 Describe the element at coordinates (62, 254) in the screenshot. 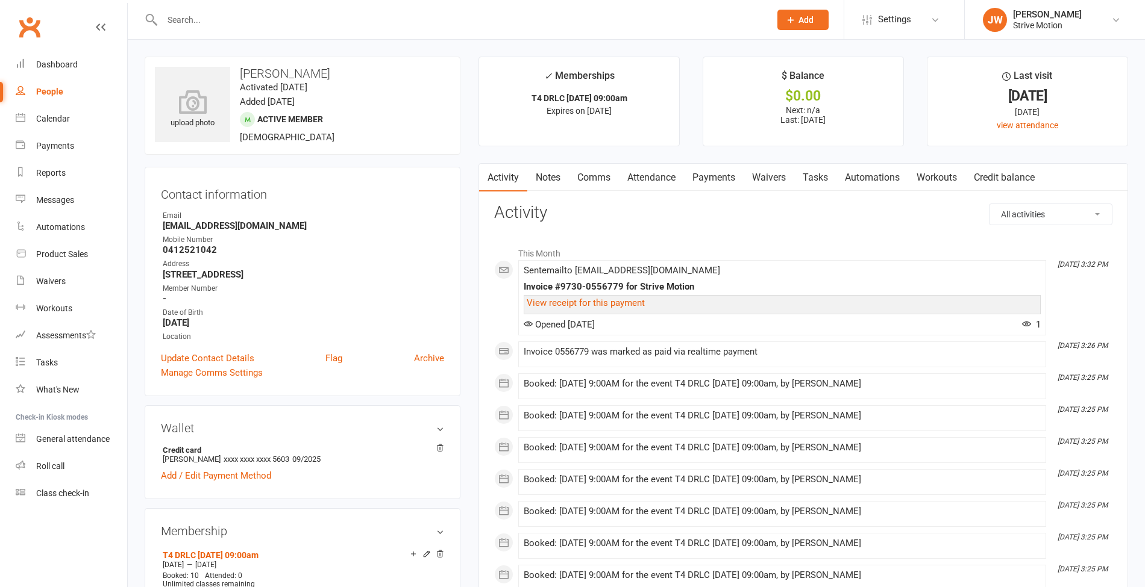

I see `div: Product Sales` at that location.